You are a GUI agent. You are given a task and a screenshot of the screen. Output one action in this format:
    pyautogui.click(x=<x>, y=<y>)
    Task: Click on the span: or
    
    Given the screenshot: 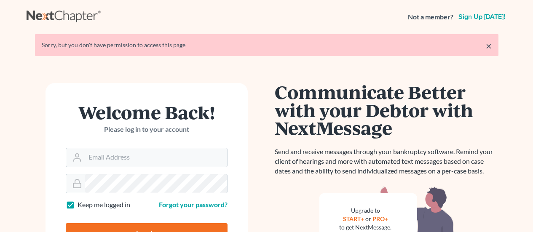 What is the action you would take?
    pyautogui.click(x=368, y=219)
    